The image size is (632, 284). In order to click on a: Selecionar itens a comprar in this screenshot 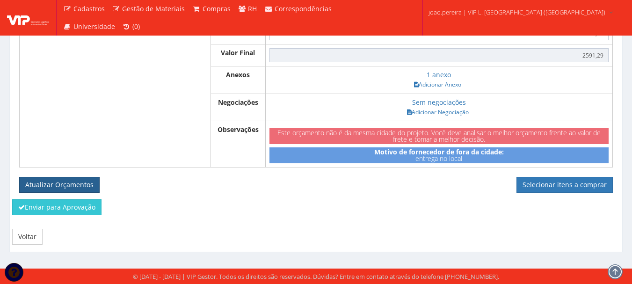, I will do `click(564, 185)`.